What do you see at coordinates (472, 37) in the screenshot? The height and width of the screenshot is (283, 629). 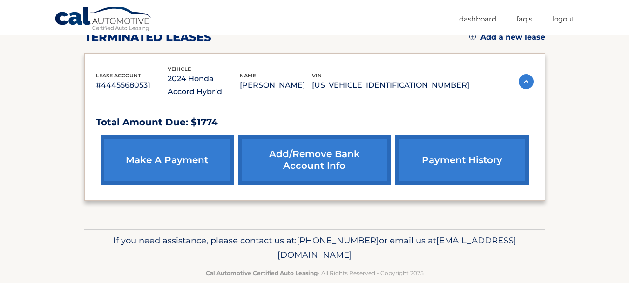 I see `img: add.svg` at bounding box center [472, 37].